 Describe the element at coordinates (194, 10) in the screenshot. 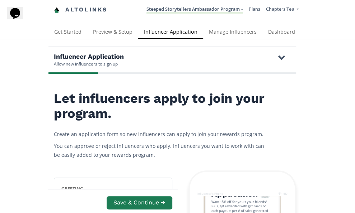

I see `a: Steeped Storytellers Ambassador Program` at that location.